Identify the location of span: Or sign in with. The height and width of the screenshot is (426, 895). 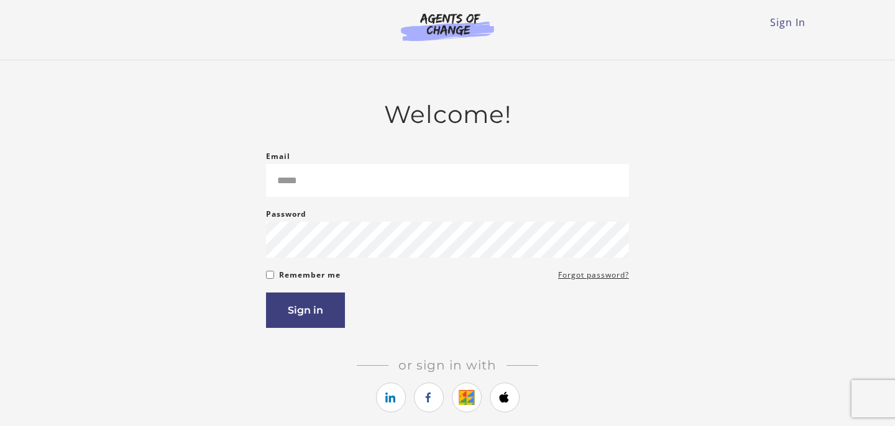
(447, 365).